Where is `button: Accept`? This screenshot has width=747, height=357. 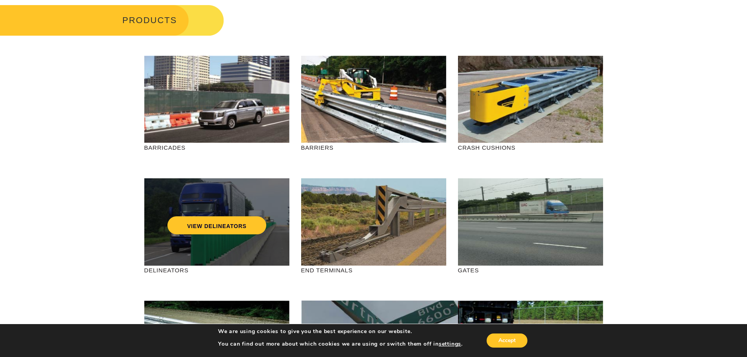 button: Accept is located at coordinates (507, 341).